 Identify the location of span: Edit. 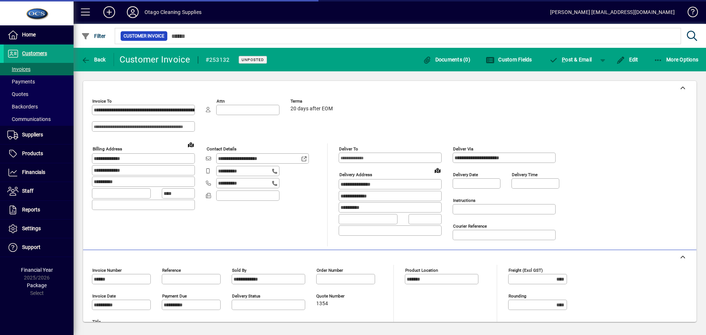
(628, 60).